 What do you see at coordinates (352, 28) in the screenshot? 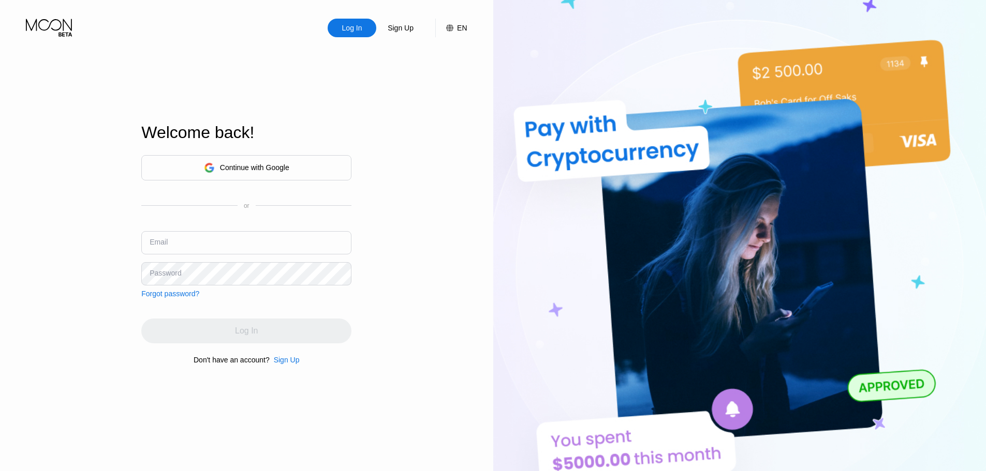
I see `div: Log In` at bounding box center [352, 28].